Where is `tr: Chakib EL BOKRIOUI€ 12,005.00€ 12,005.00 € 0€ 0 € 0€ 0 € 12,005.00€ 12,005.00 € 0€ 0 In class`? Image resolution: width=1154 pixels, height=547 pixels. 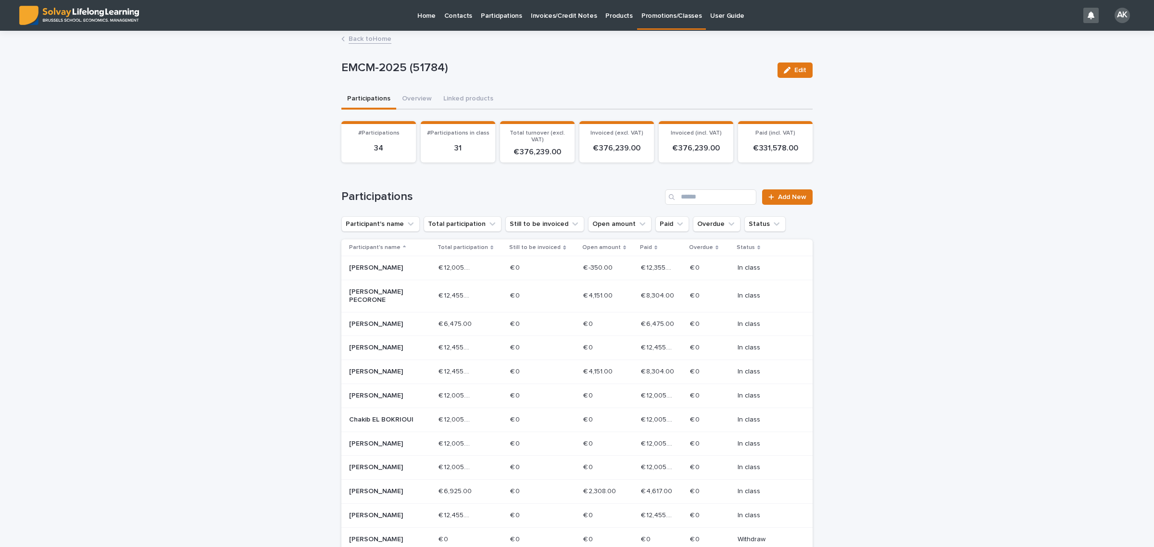 tr: Chakib EL BOKRIOUI€ 12,005.00€ 12,005.00 € 0€ 0 € 0€ 0 € 12,005.00€ 12,005.00 € 0€ 0 In class is located at coordinates (577, 420).